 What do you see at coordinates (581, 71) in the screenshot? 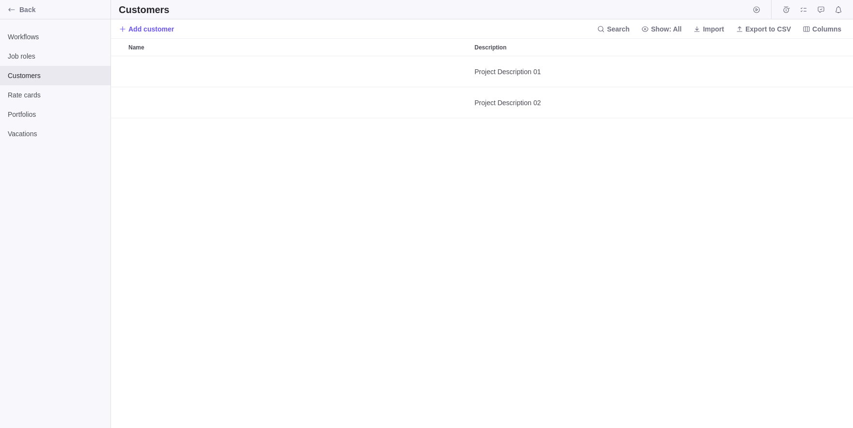
I see `div: Project Description 01` at bounding box center [581, 71].